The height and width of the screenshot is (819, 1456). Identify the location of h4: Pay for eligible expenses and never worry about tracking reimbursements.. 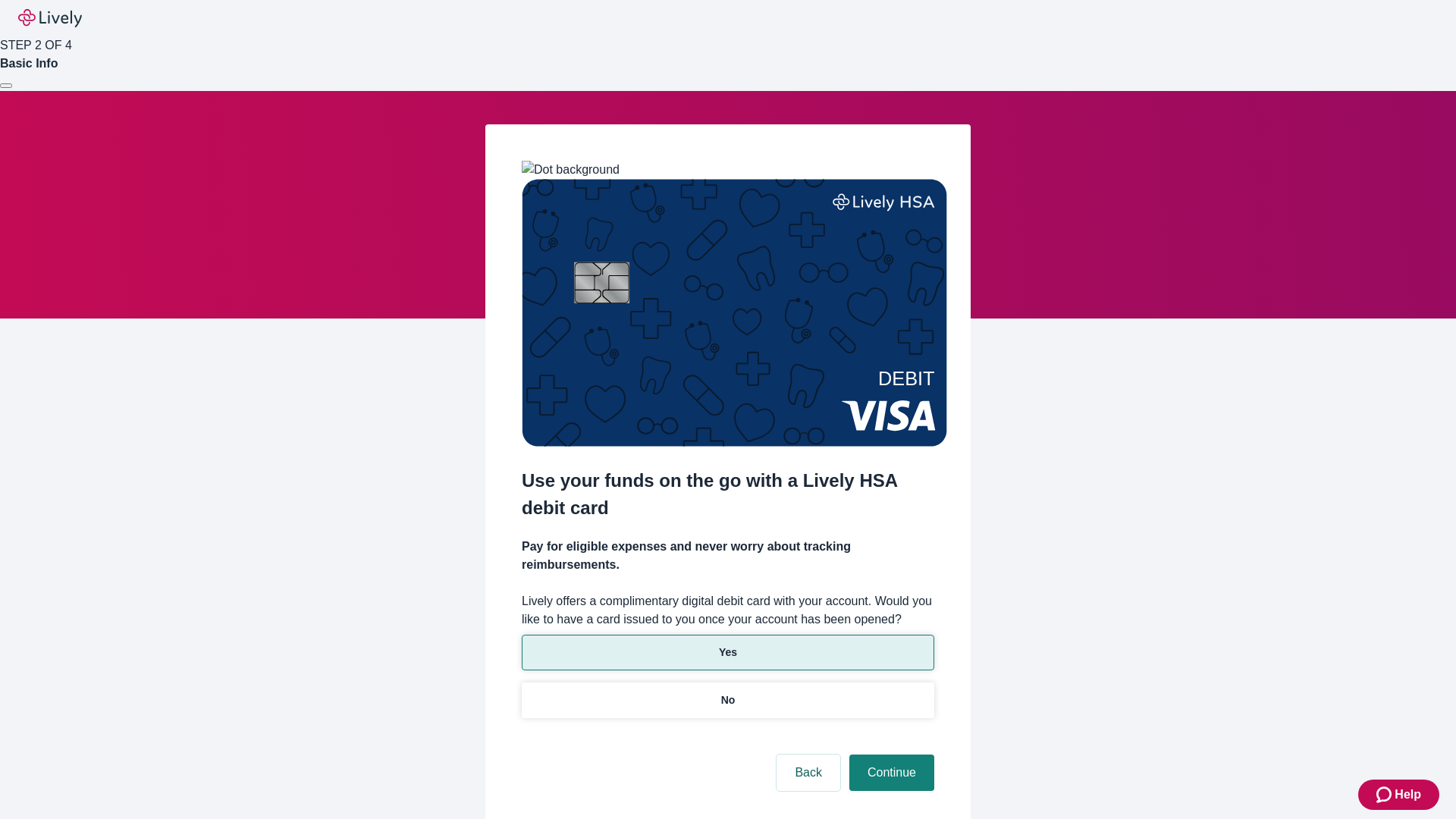
(728, 556).